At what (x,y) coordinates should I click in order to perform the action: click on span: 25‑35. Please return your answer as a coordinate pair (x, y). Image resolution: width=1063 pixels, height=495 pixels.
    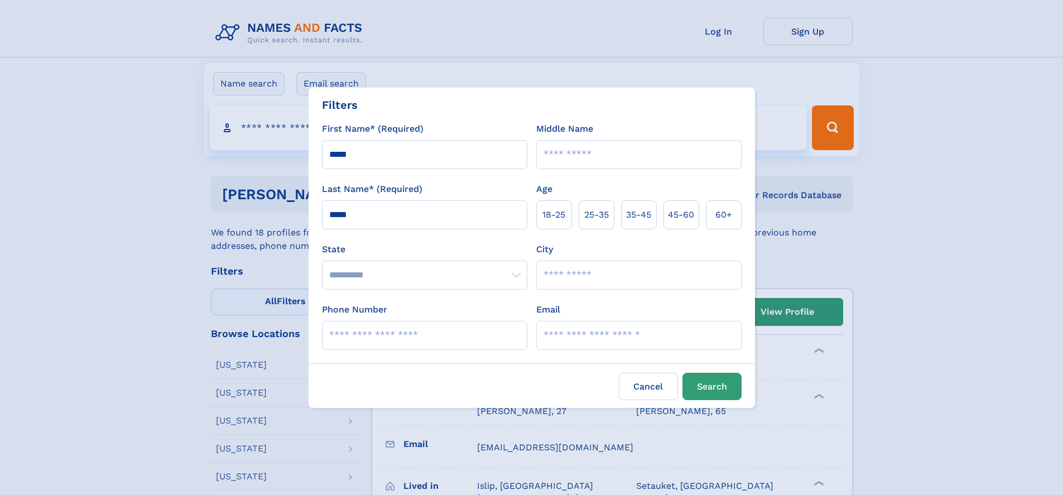
    Looking at the image, I should click on (596, 215).